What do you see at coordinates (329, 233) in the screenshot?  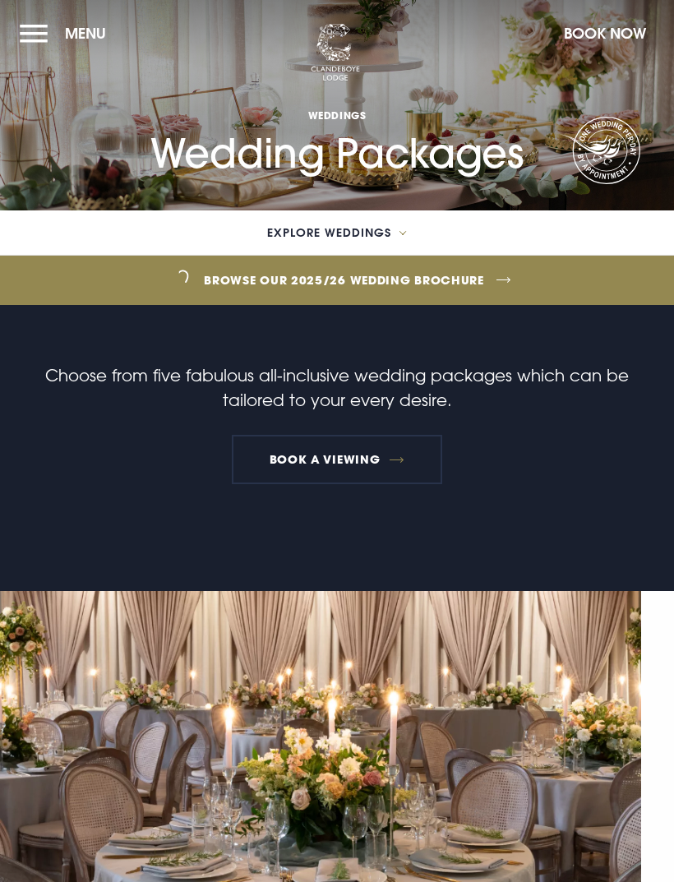 I see `span: Explore Weddings` at bounding box center [329, 233].